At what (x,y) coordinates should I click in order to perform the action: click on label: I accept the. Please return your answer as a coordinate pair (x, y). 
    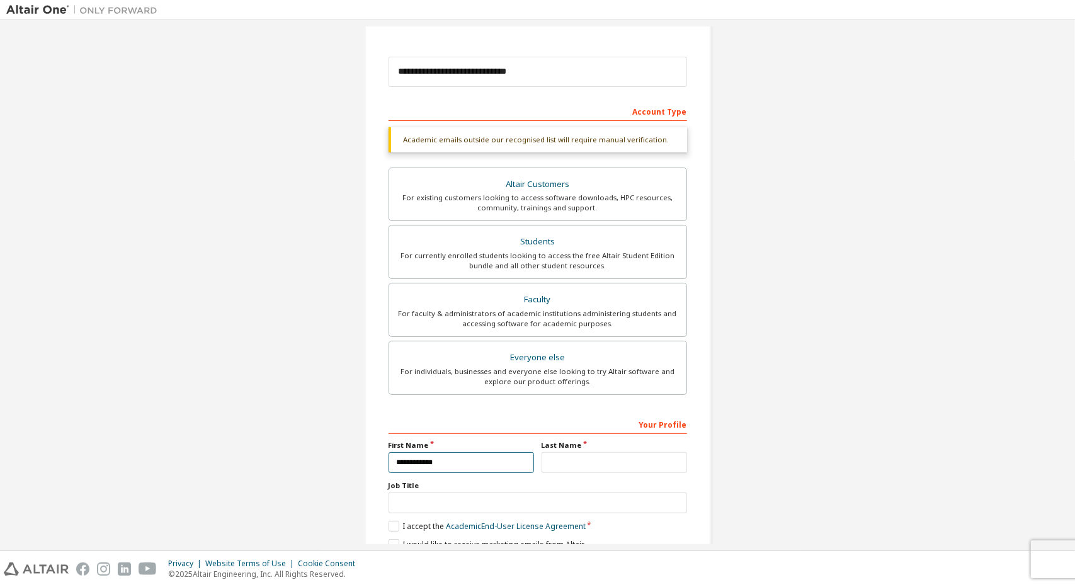
    Looking at the image, I should click on (487, 526).